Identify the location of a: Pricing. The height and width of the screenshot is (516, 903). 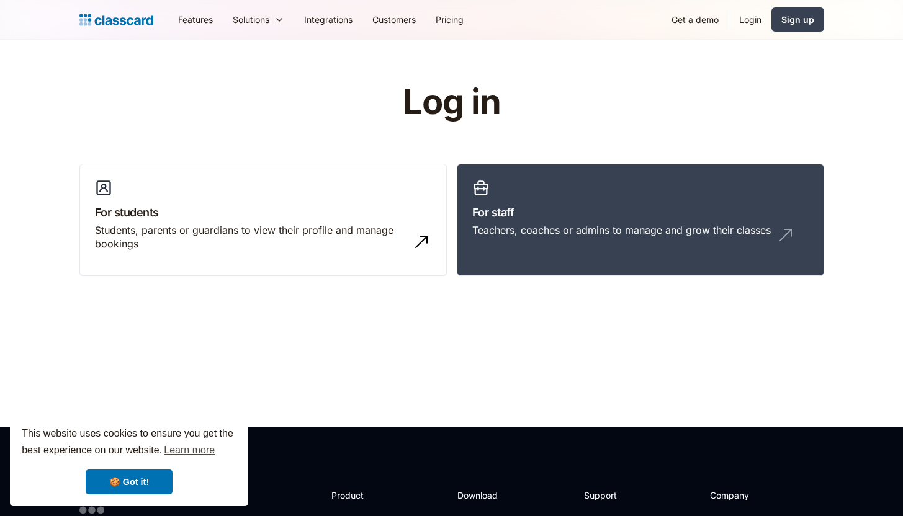
(449, 19).